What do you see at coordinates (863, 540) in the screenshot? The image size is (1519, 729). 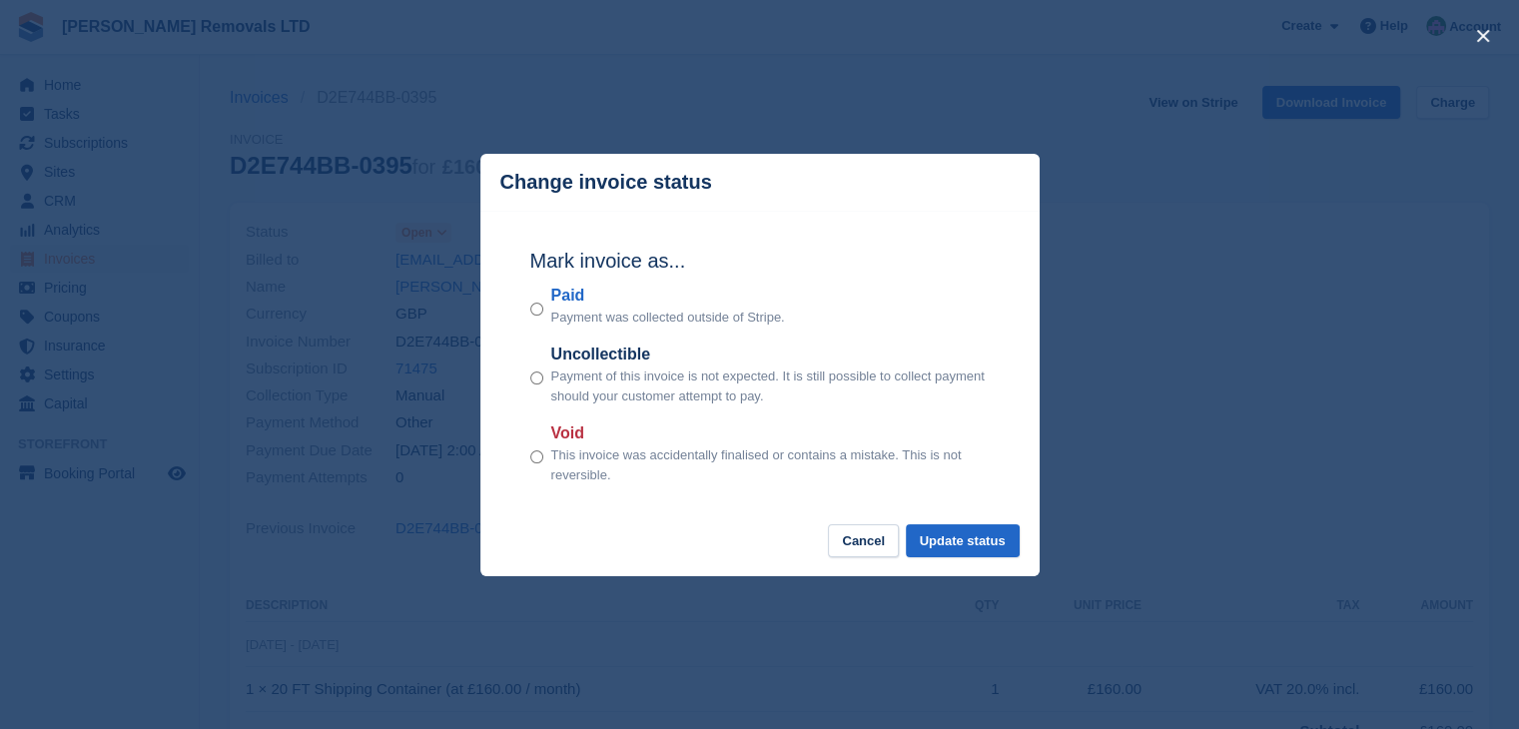 I see `button: Cancel` at bounding box center [863, 540].